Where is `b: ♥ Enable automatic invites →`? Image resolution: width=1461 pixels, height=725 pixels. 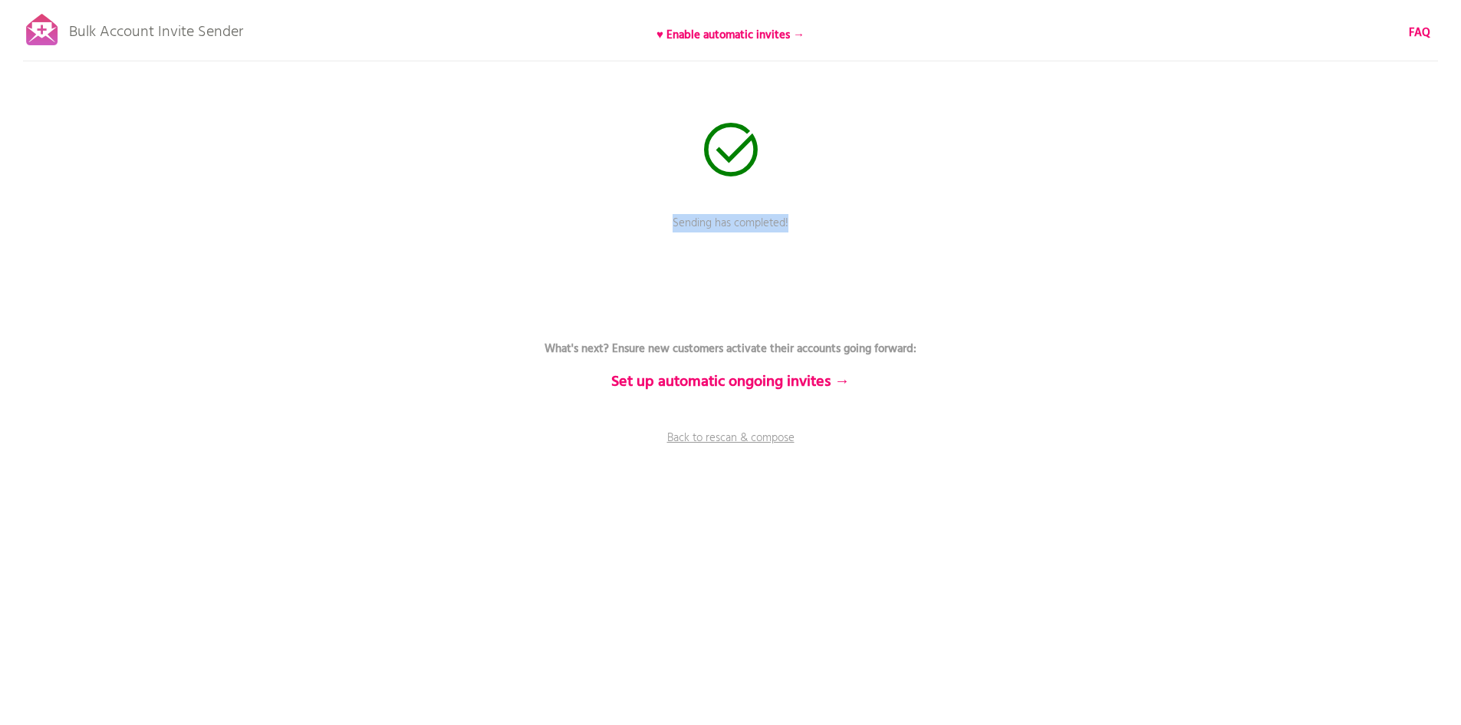
b: ♥ Enable automatic invites → is located at coordinates (730, 35).